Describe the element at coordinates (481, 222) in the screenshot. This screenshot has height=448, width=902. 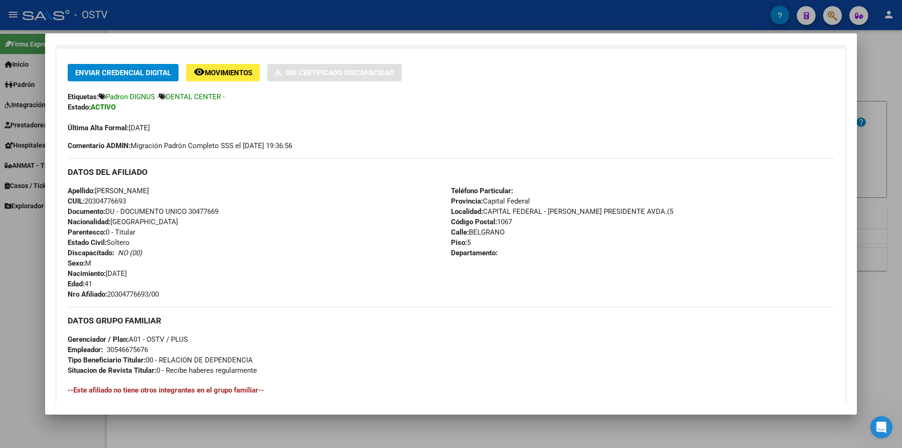
I see `span: 1067` at that location.